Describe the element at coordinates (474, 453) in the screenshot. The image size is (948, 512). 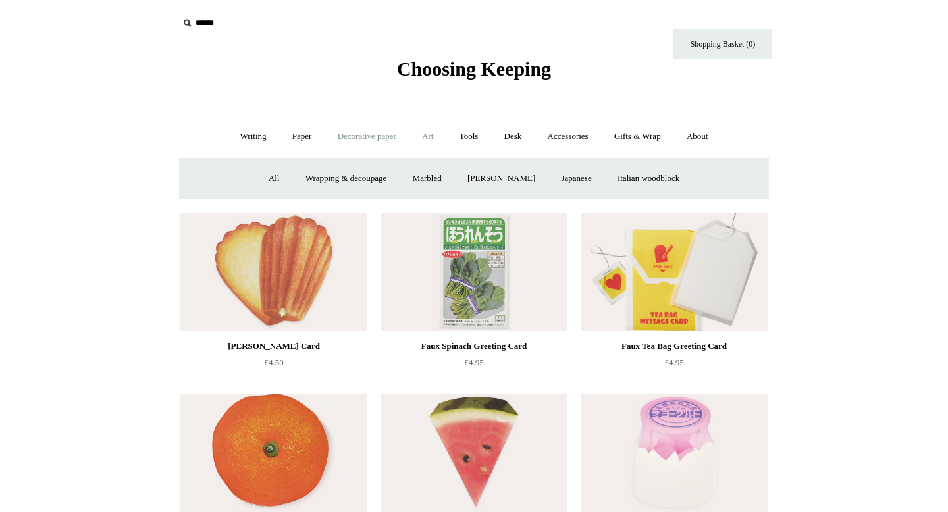
I see `img: Faux Watermelon Greeting Card` at that location.